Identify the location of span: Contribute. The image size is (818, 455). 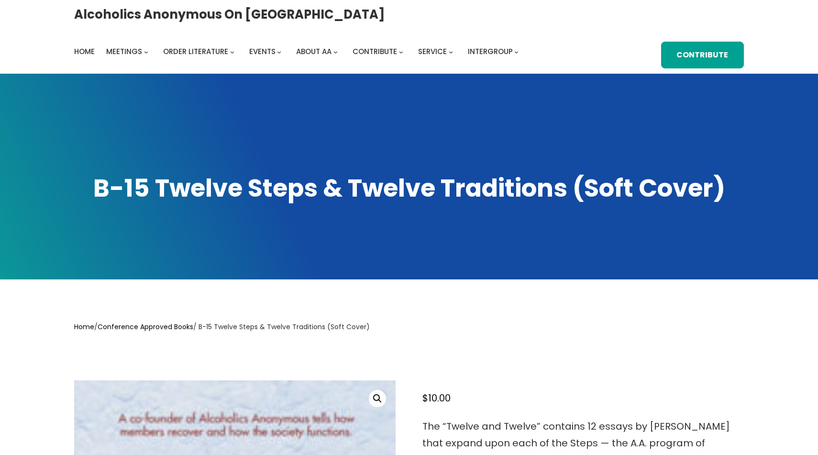
(375, 51).